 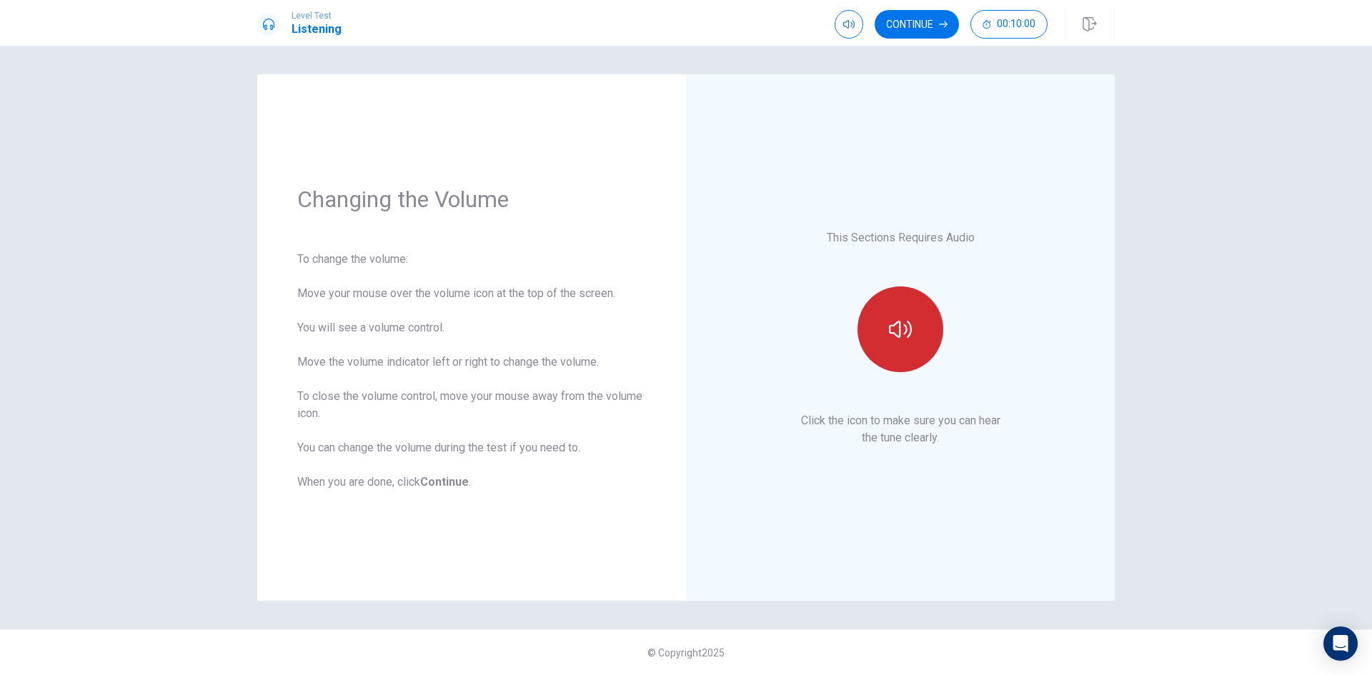 What do you see at coordinates (316, 29) in the screenshot?
I see `h1: Listening` at bounding box center [316, 29].